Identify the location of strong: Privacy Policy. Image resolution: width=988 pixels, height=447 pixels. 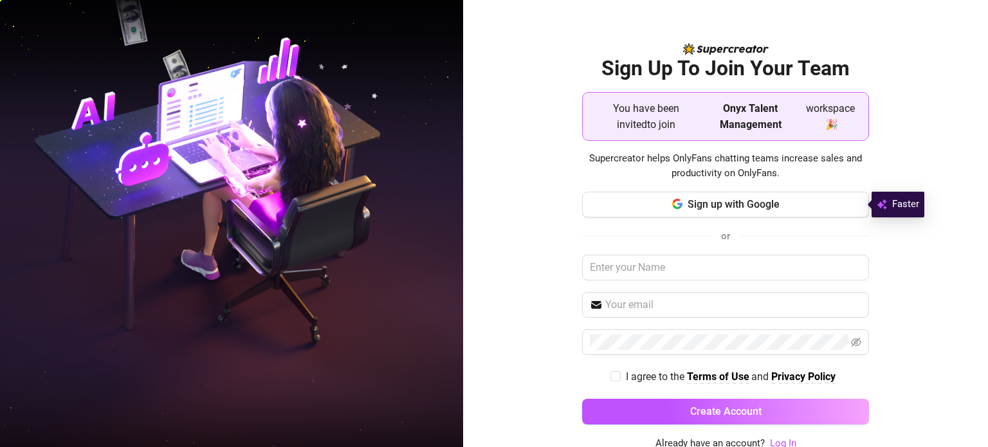
(804, 376).